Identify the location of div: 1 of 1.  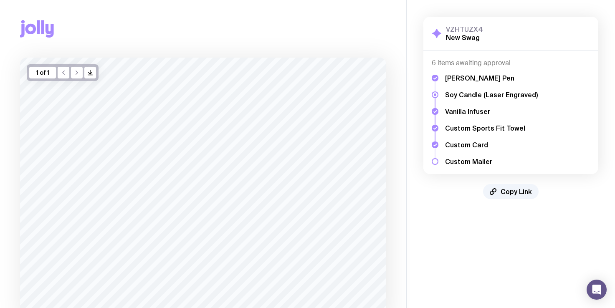
(43, 73).